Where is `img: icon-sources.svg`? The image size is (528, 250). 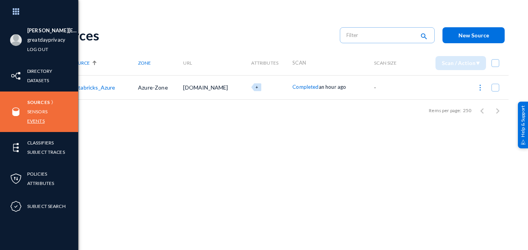 img: icon-sources.svg is located at coordinates (16, 112).